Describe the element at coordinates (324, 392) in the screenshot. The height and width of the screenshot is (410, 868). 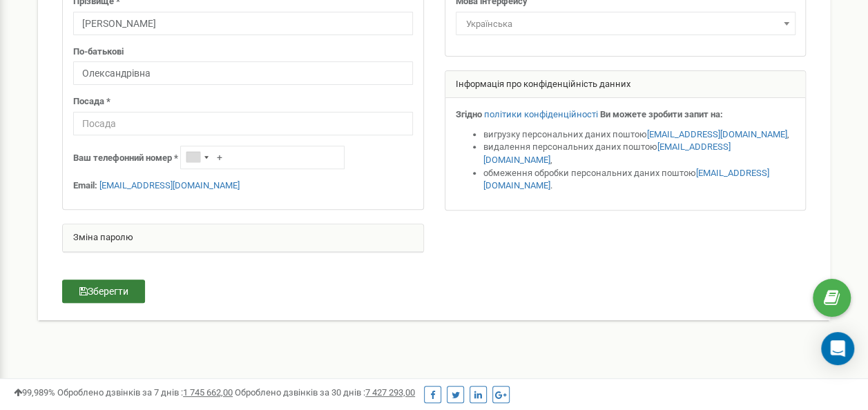
I see `span: Оброблено дзвінків за 30 днів :` at that location.